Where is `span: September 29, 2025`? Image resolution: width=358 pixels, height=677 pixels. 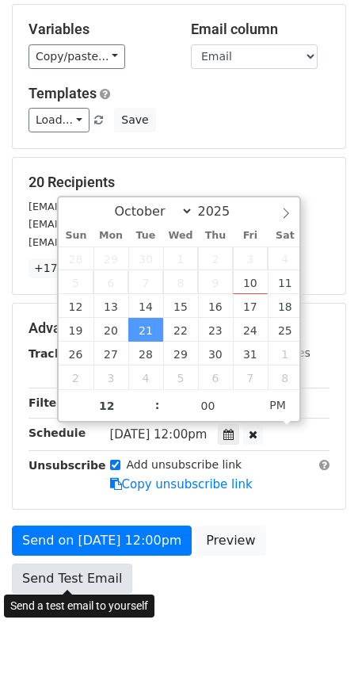 span: September 29, 2025 is located at coordinates (111, 258).